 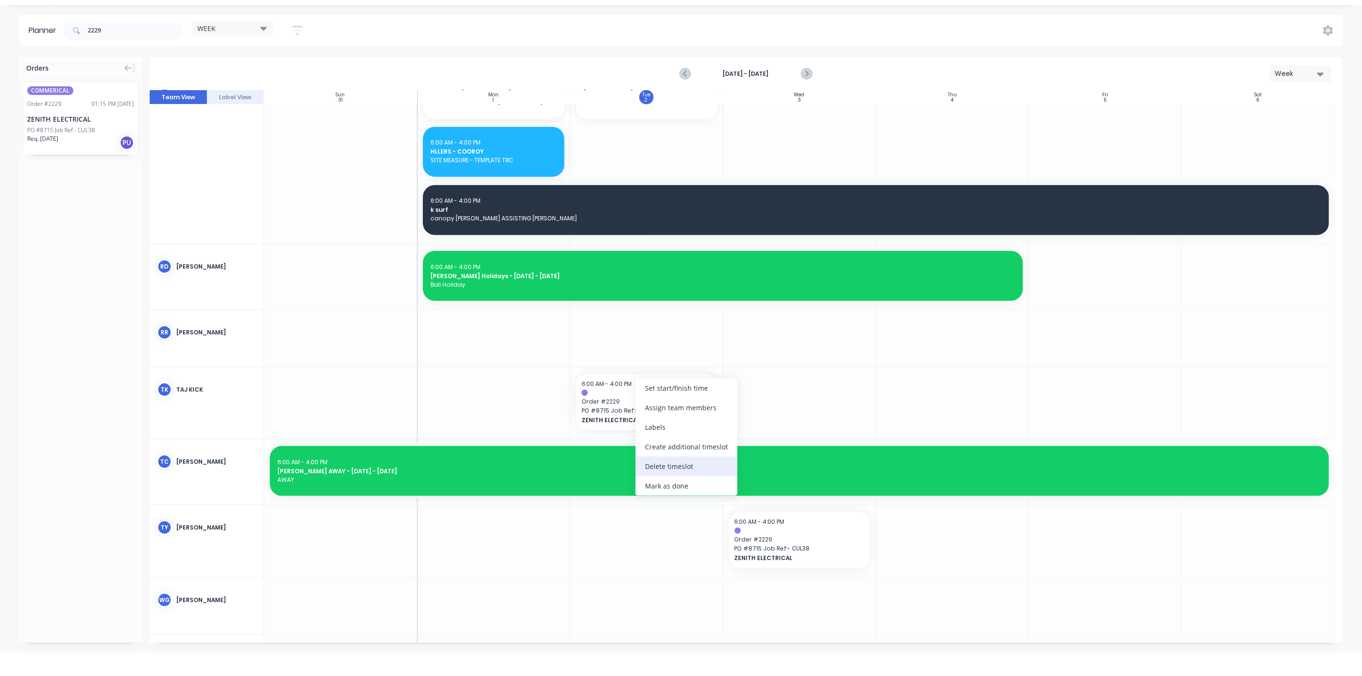 I want to click on div: RR, so click(x=165, y=332).